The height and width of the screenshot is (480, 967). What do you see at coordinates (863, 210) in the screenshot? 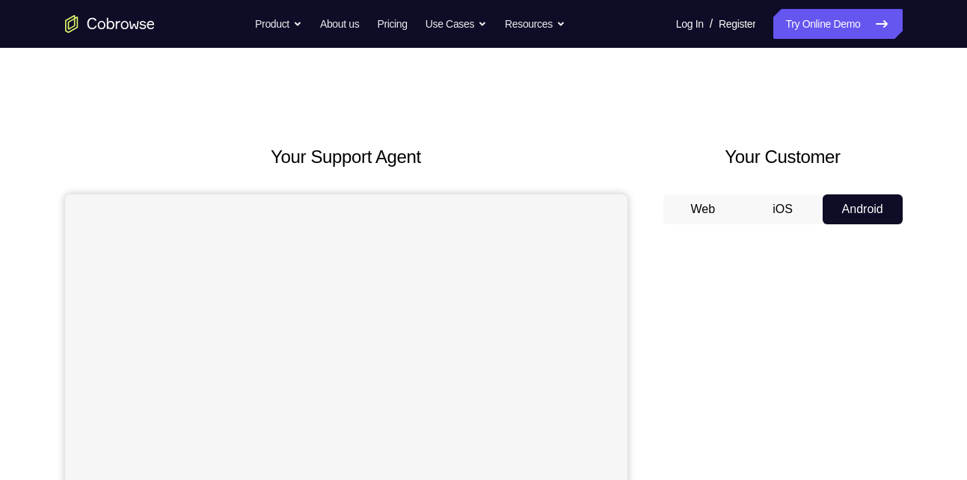
I see `button: Android` at bounding box center [863, 210].